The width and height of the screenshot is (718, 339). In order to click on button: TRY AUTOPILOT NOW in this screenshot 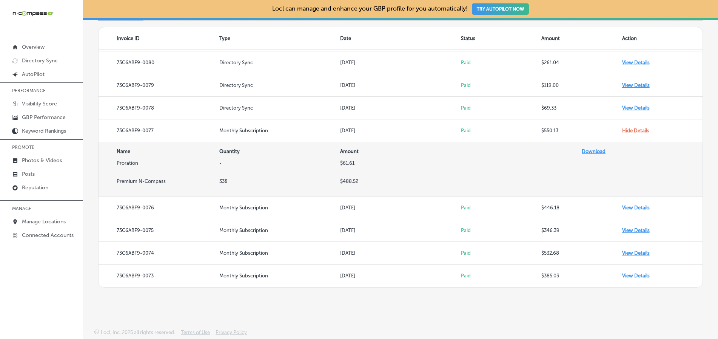, I will do `click(500, 9)`.